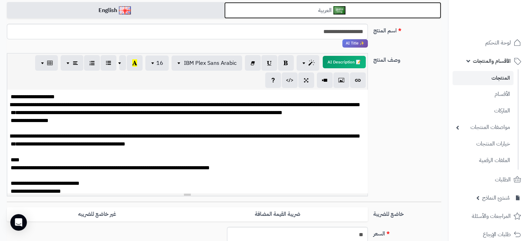  What do you see at coordinates (125, 10) in the screenshot?
I see `img: English` at bounding box center [125, 10].